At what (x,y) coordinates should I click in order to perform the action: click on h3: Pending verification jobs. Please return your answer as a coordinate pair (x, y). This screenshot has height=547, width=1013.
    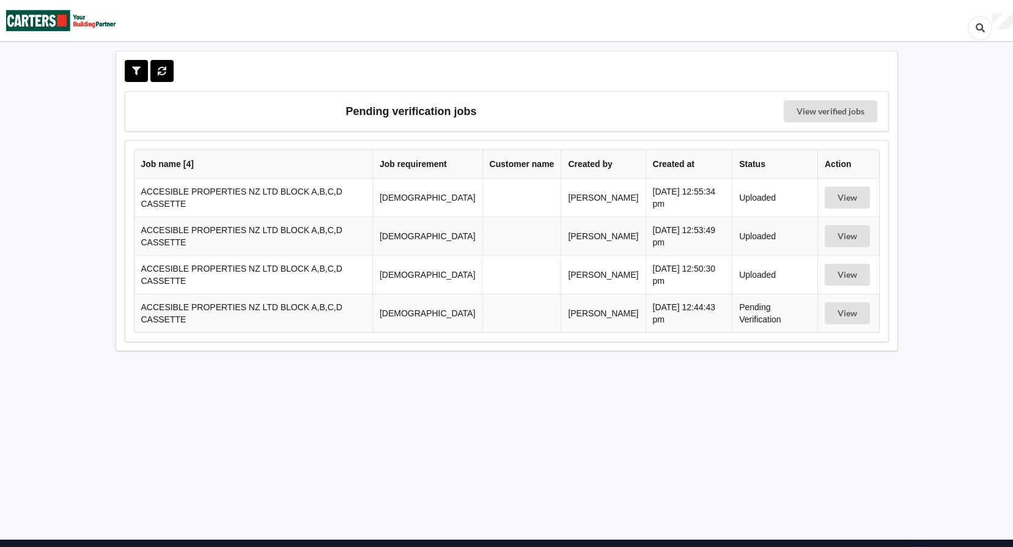
    Looking at the image, I should click on (412, 111).